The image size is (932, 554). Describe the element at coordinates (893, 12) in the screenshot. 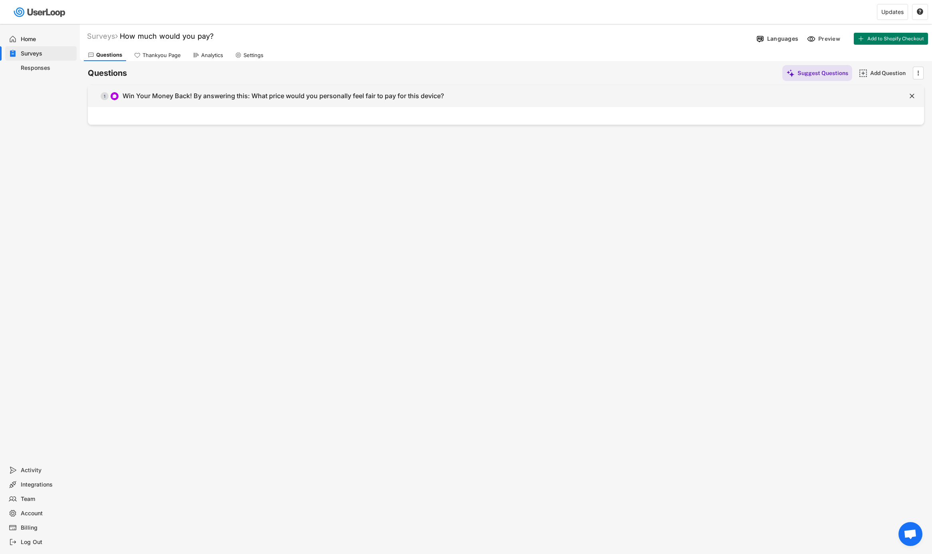

I see `div: Updates` at that location.